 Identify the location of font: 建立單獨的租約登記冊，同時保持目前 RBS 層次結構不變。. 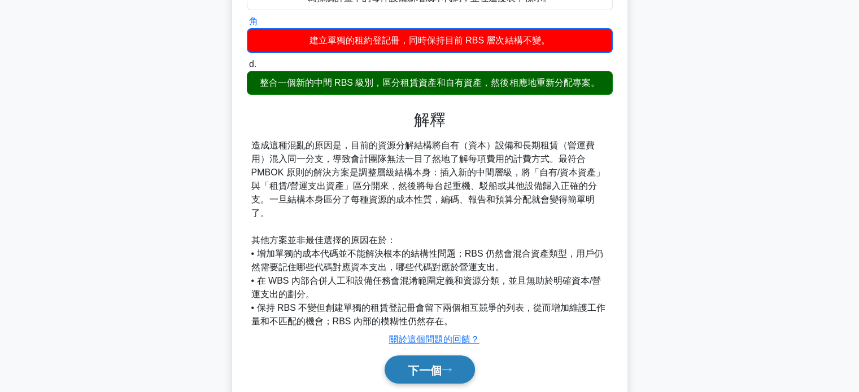
(430, 40).